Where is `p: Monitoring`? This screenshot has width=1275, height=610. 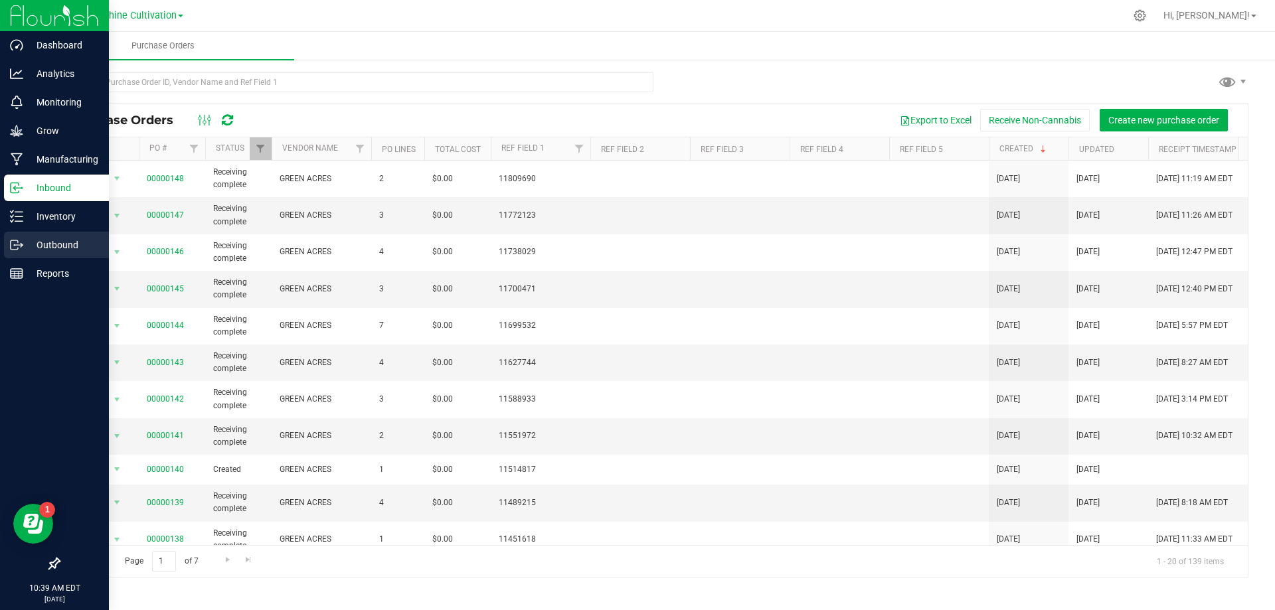 p: Monitoring is located at coordinates (63, 102).